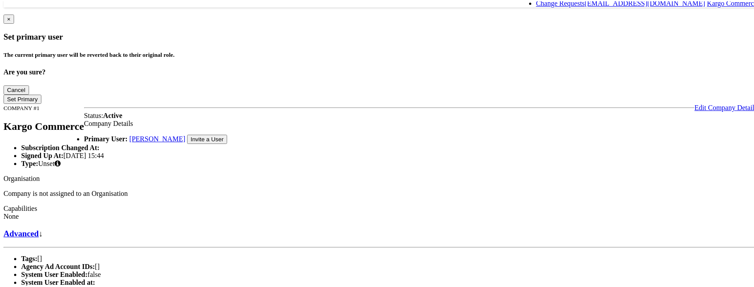 This screenshot has height=287, width=754. I want to click on b: Tags:, so click(29, 257).